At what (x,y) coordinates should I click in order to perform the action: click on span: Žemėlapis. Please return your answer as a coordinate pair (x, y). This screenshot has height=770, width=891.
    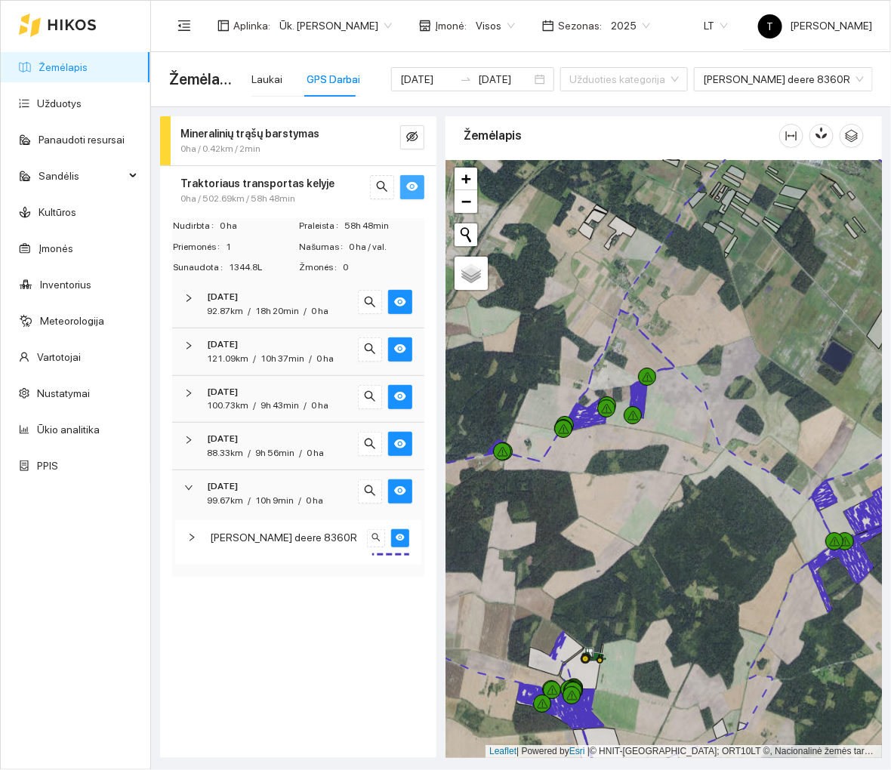
    Looking at the image, I should click on (201, 79).